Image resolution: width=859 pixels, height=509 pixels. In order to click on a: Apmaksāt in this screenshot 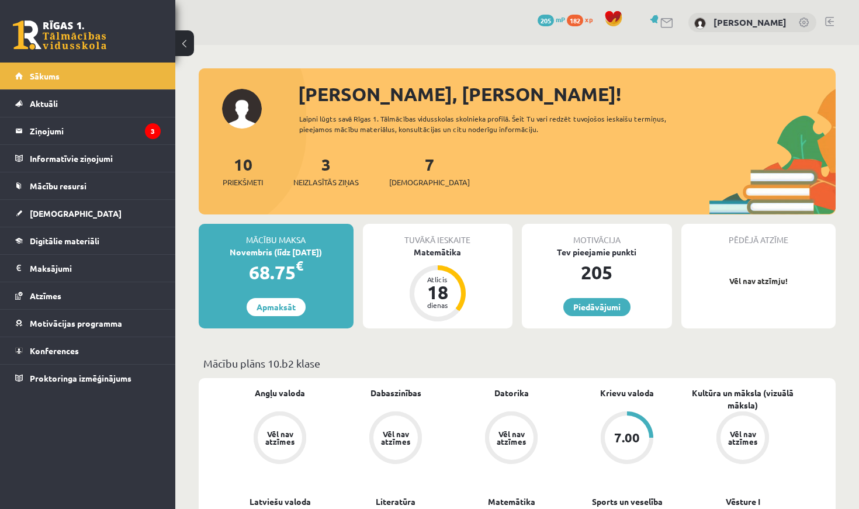, I will do `click(276, 307)`.